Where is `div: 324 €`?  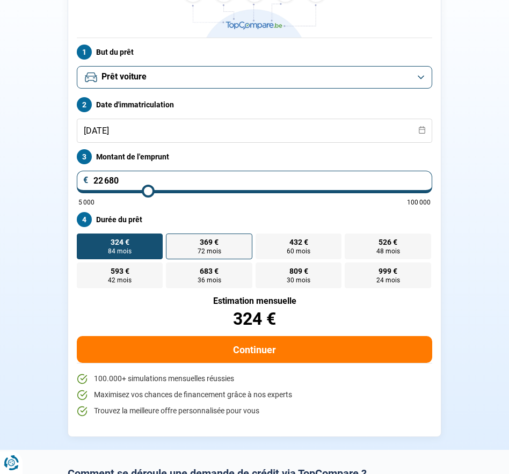
div: 324 € is located at coordinates (255, 319).